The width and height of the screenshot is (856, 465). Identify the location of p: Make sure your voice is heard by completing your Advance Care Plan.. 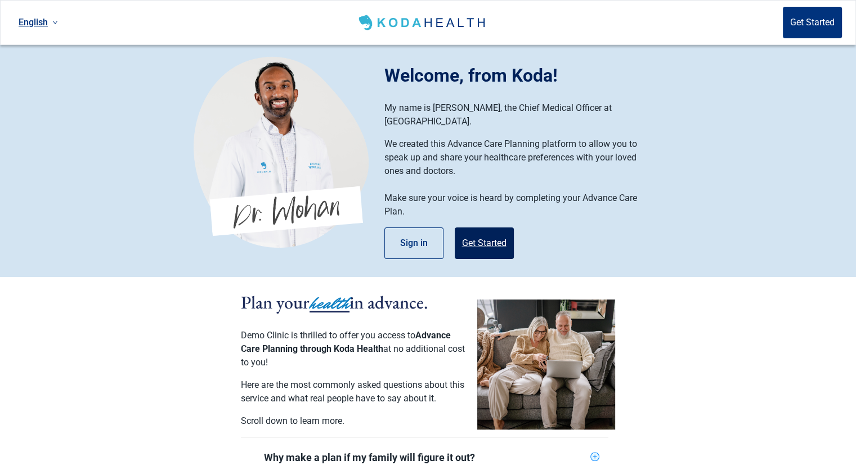
(518, 205).